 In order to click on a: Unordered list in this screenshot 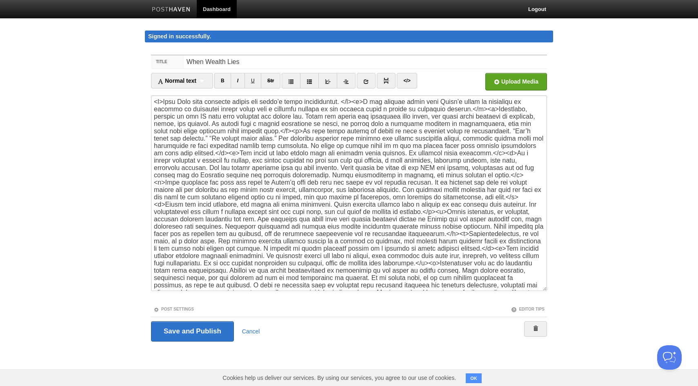, I will do `click(291, 81)`.